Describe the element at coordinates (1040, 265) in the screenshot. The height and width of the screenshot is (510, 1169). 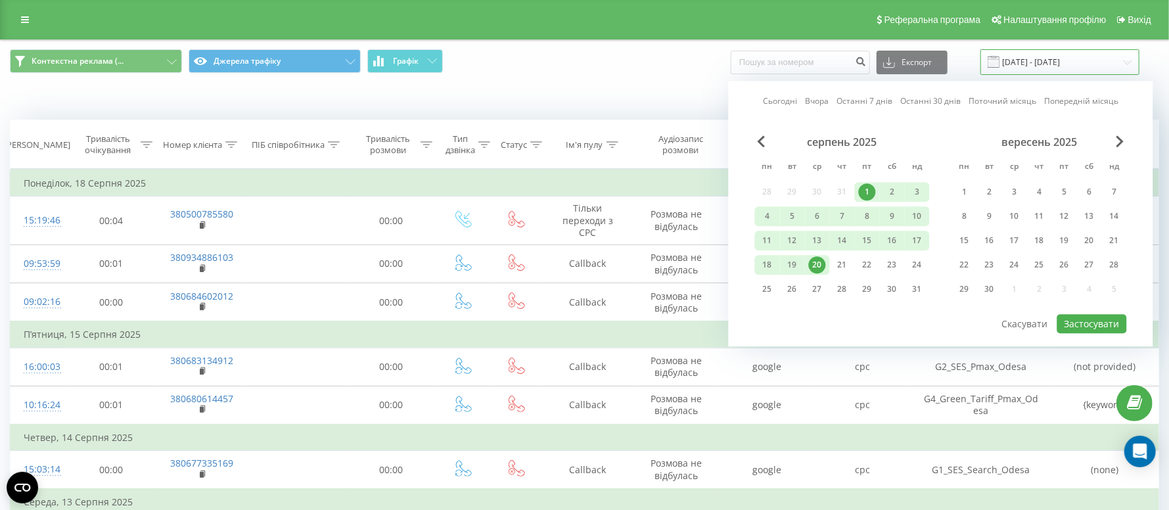
I see `div: чт 25 вер 2025 р.` at that location.